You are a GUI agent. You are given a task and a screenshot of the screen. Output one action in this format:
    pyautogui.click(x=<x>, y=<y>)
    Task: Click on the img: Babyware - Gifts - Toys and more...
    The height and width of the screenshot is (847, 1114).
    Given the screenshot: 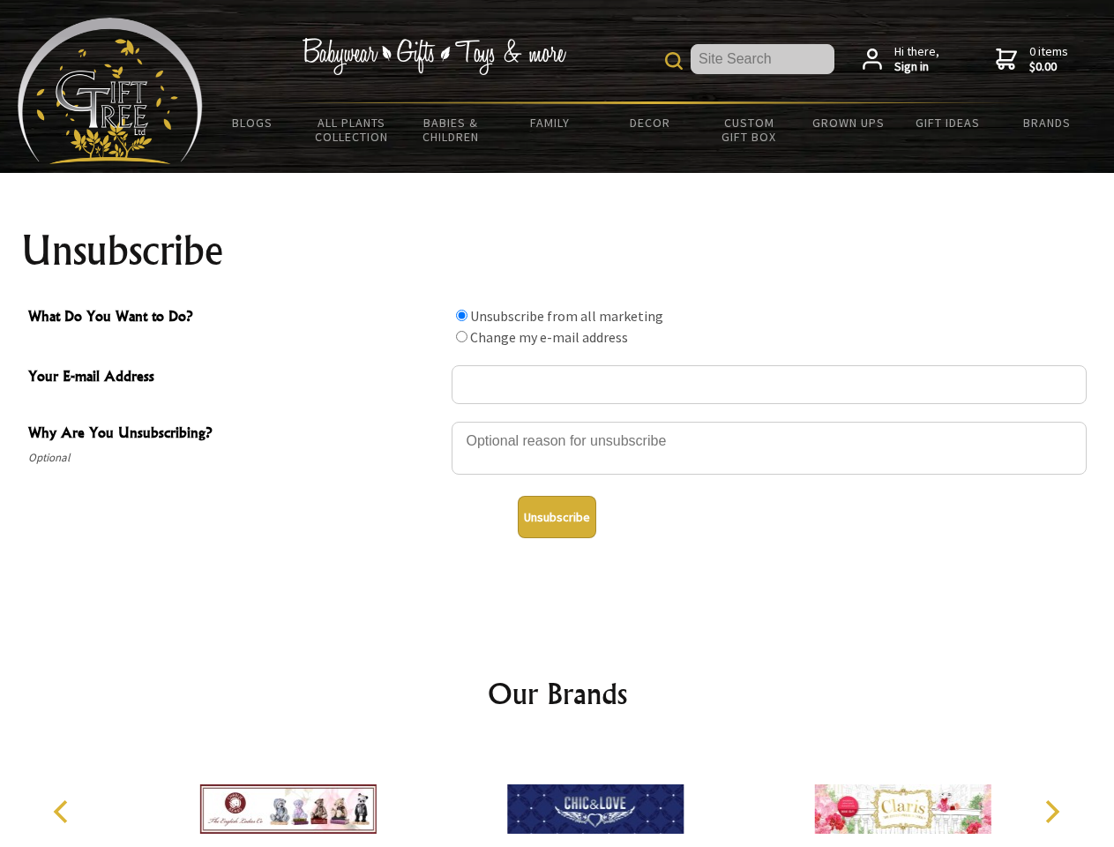 What is the action you would take?
    pyautogui.click(x=110, y=91)
    